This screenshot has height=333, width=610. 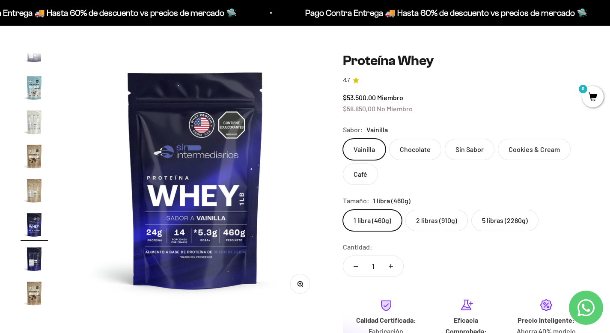 What do you see at coordinates (34, 158) in the screenshot?
I see `button: Ir al artículo 16` at bounding box center [34, 158].